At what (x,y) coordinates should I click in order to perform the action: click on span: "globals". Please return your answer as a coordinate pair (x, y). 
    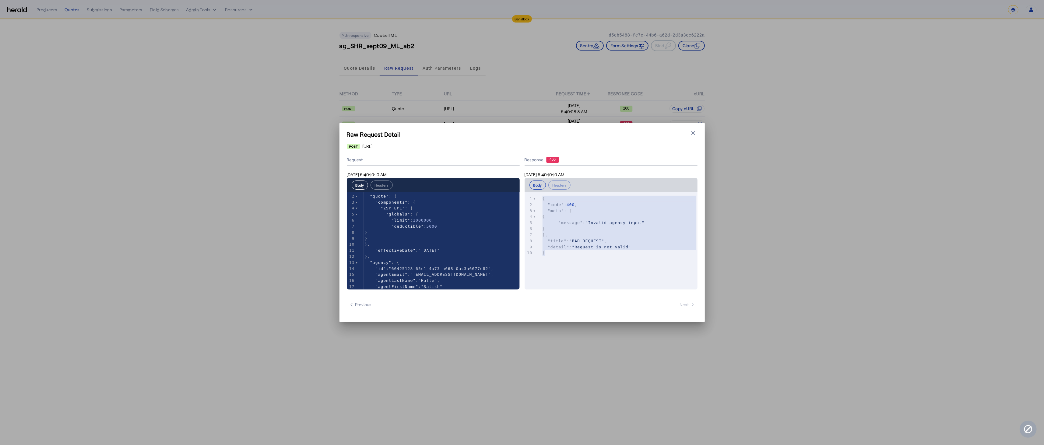
    Looking at the image, I should click on (398, 214).